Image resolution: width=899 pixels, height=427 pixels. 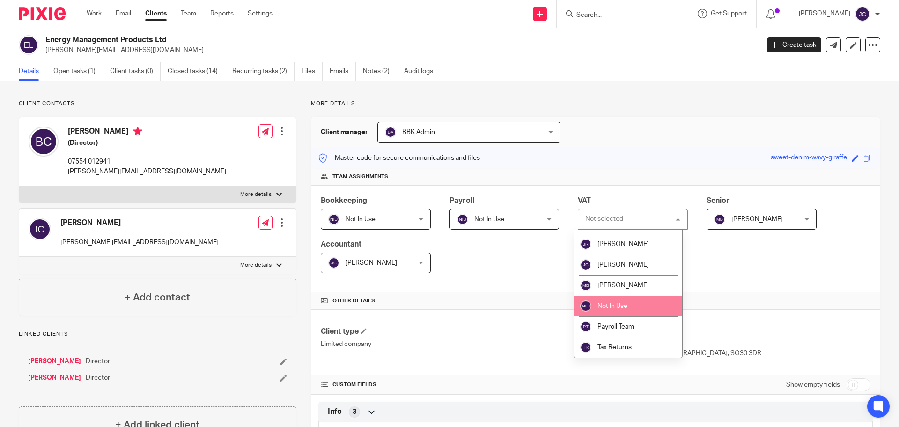 What do you see at coordinates (328, 40) in the screenshot?
I see `h2: Energy Management Products Ltd` at bounding box center [328, 40].